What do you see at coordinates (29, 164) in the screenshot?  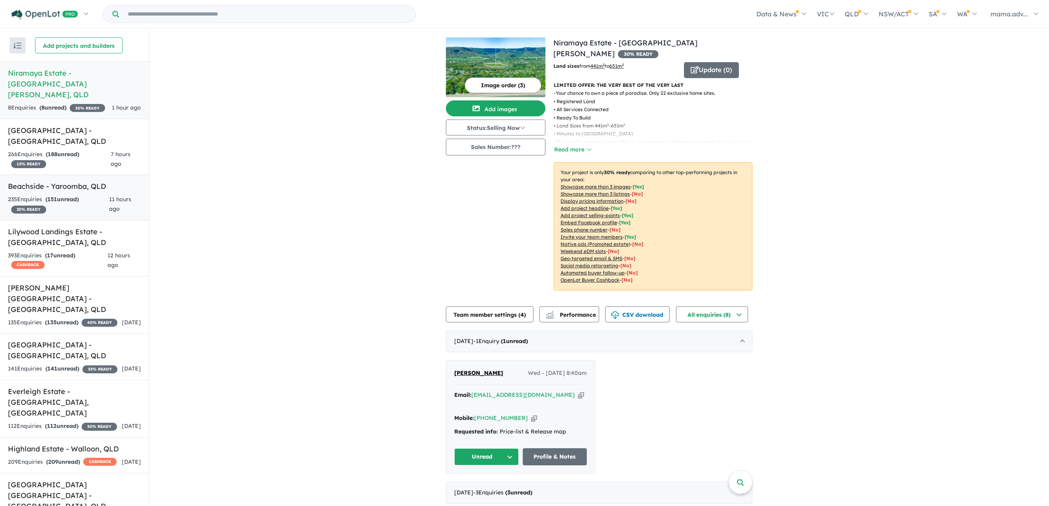 I see `span: 15 % READY` at bounding box center [29, 164].